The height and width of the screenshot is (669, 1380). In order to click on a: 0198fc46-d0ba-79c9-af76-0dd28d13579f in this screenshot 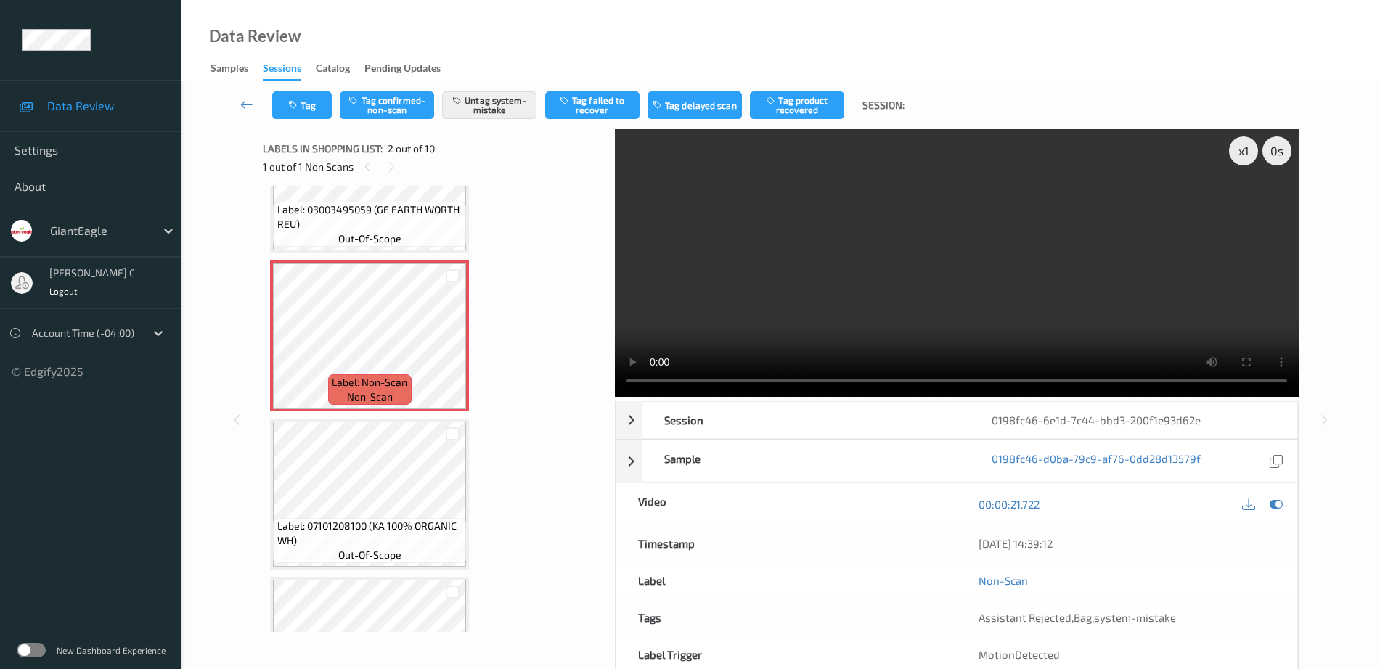, I will do `click(1096, 461)`.